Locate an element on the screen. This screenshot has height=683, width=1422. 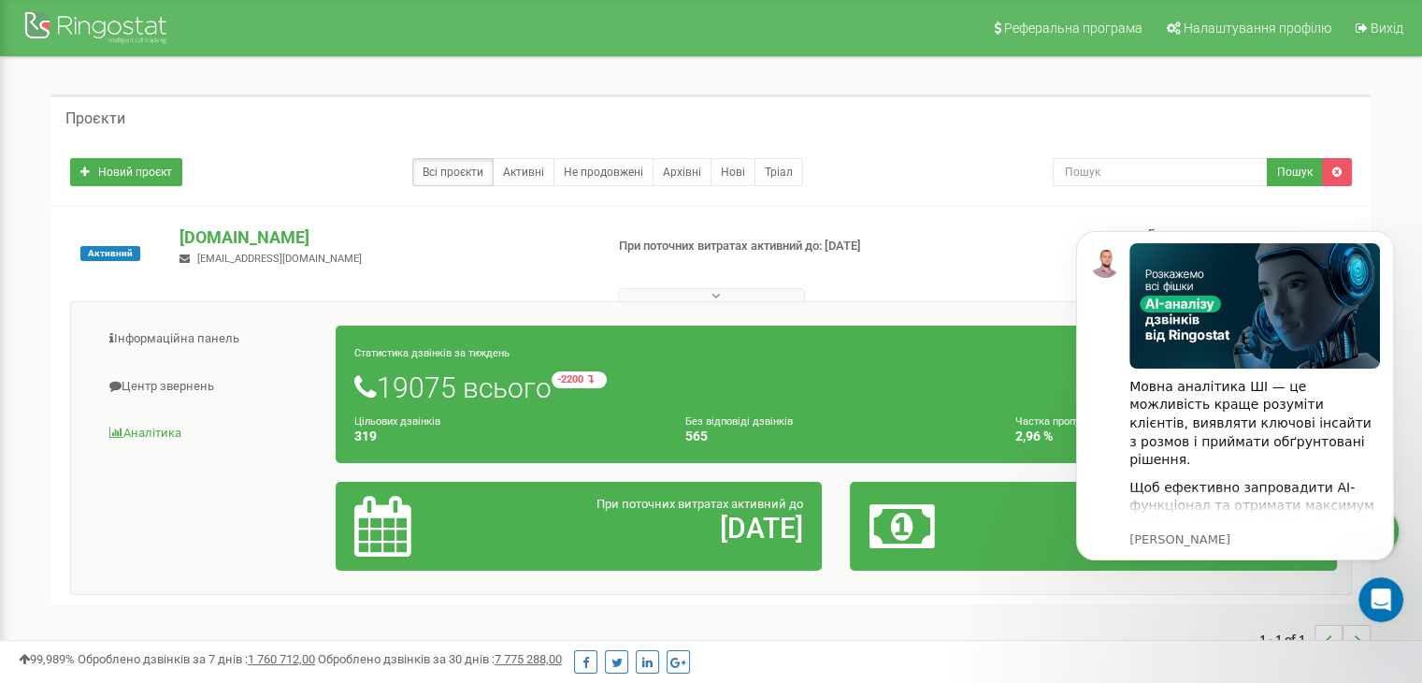
small: -2200 is located at coordinates (579, 380).